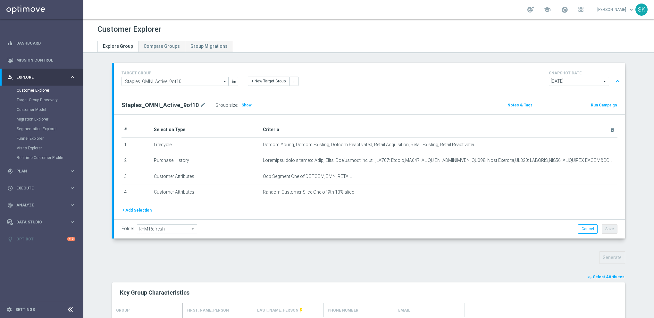  I want to click on button: track_changes Analyze keyboard_arrow_right, so click(41, 205).